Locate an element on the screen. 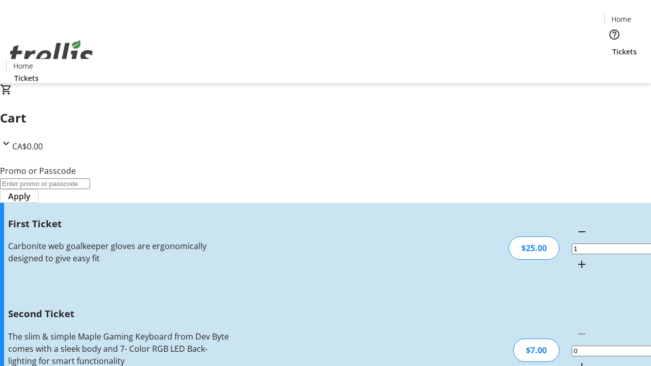 This screenshot has width=651, height=366. div: Carbonite web goalkeeper gloves are ergonomically designed to give easy fit is located at coordinates (119, 252).